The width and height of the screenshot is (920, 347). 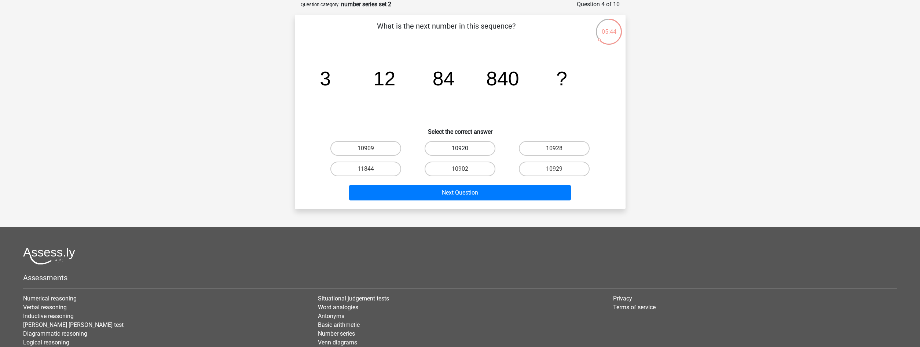 What do you see at coordinates (366, 4) in the screenshot?
I see `strong: number series set 2` at bounding box center [366, 4].